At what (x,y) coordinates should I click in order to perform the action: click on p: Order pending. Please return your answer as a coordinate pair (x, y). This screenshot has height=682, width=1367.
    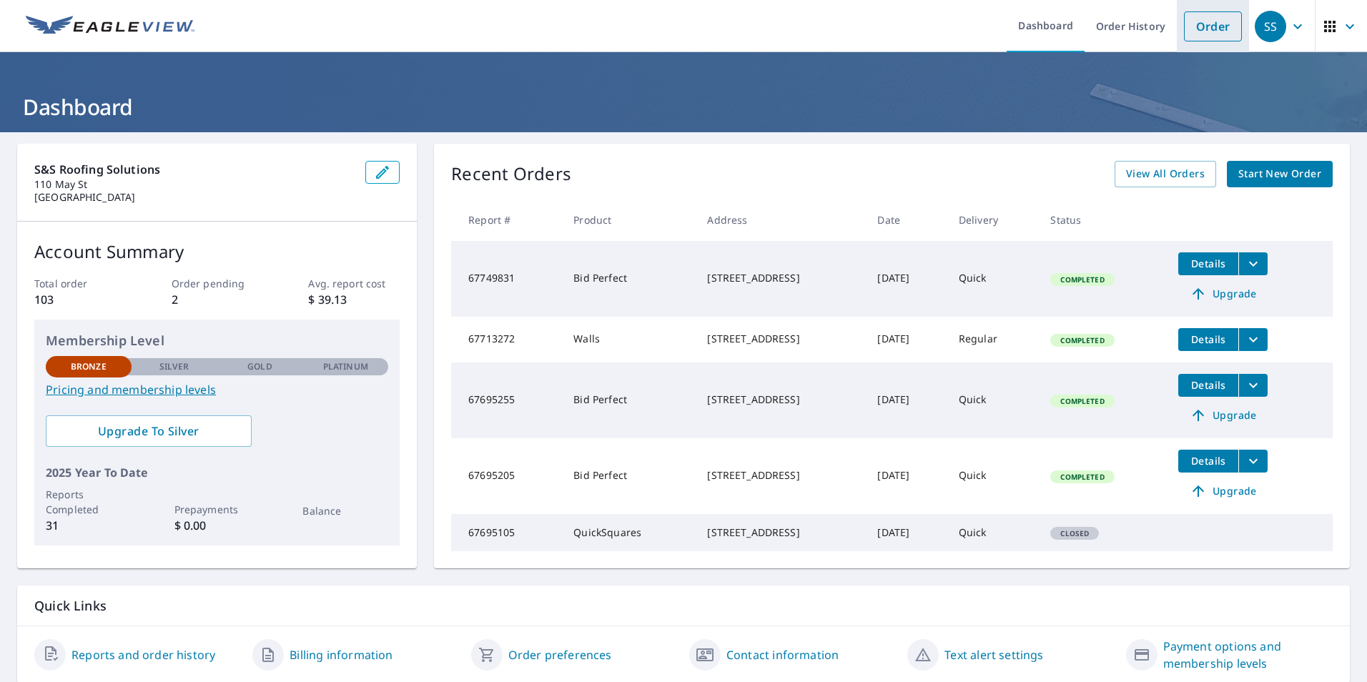
    Looking at the image, I should click on (217, 283).